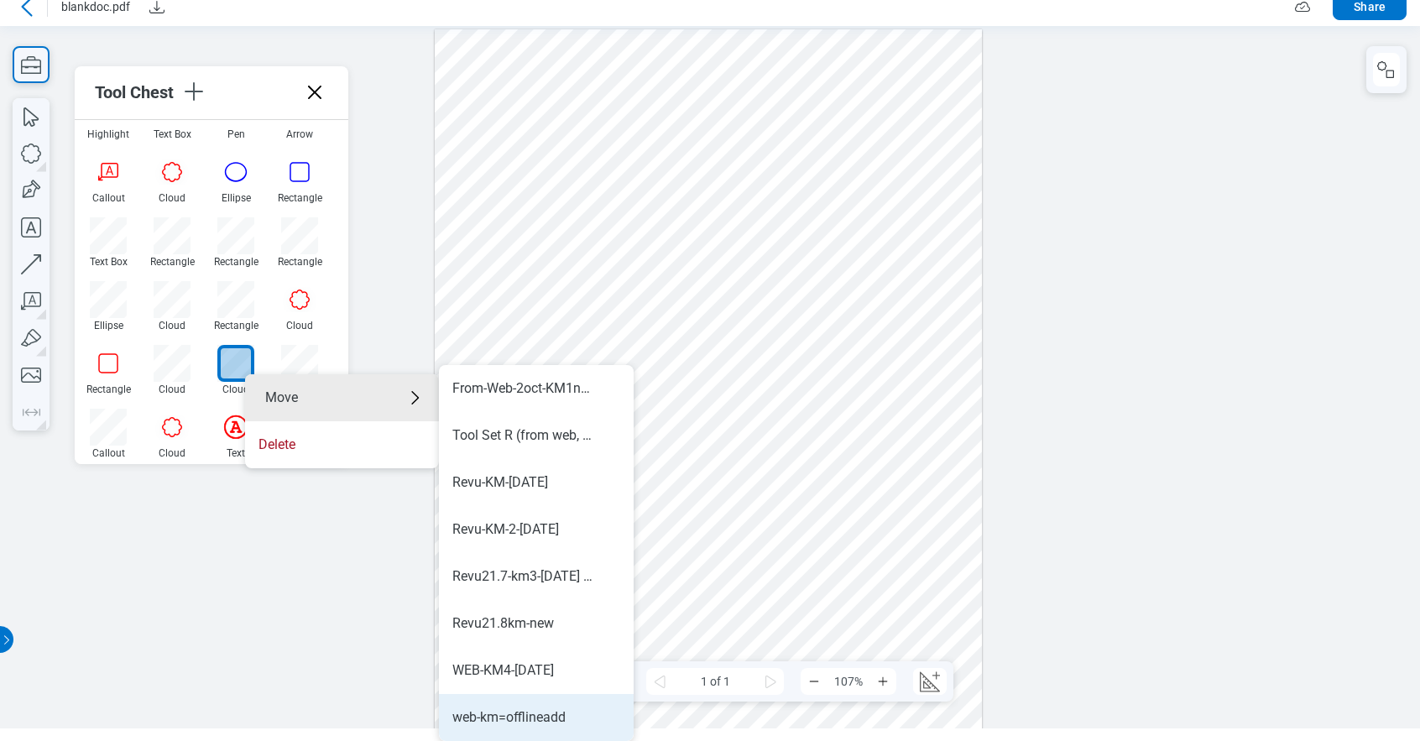  I want to click on div: Pen, so click(236, 134).